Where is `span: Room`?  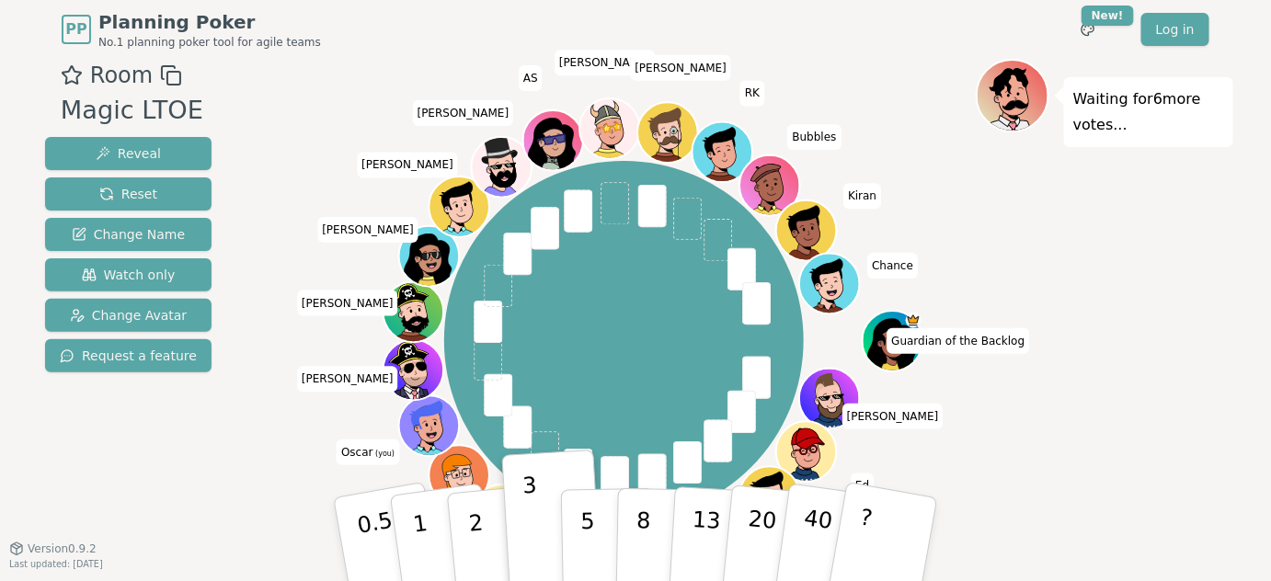
span: Room is located at coordinates (121, 75).